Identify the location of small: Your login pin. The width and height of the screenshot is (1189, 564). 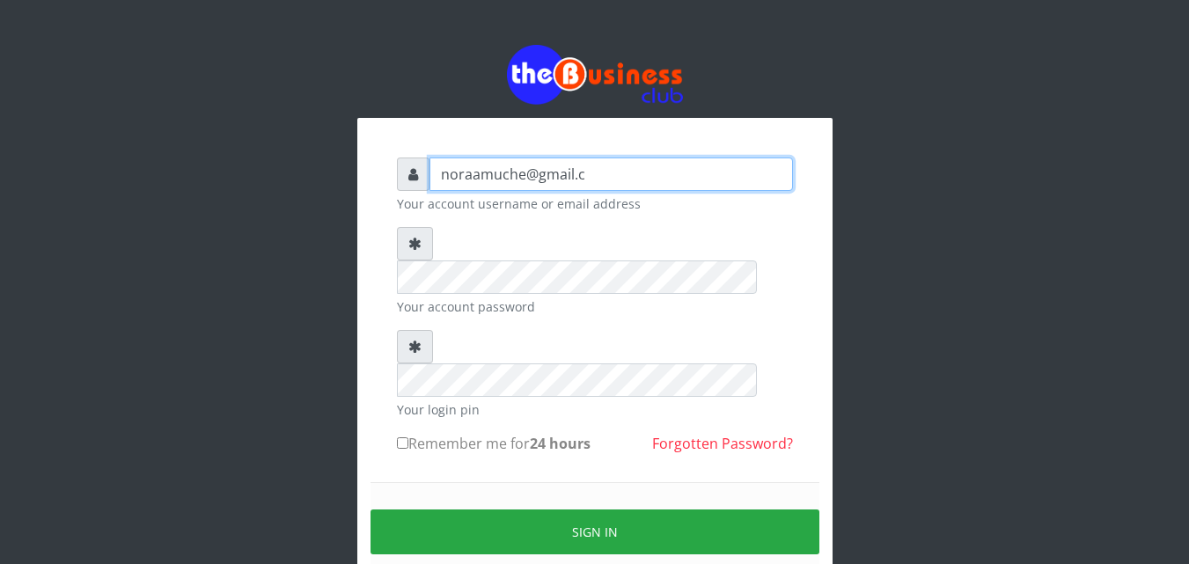
(595, 409).